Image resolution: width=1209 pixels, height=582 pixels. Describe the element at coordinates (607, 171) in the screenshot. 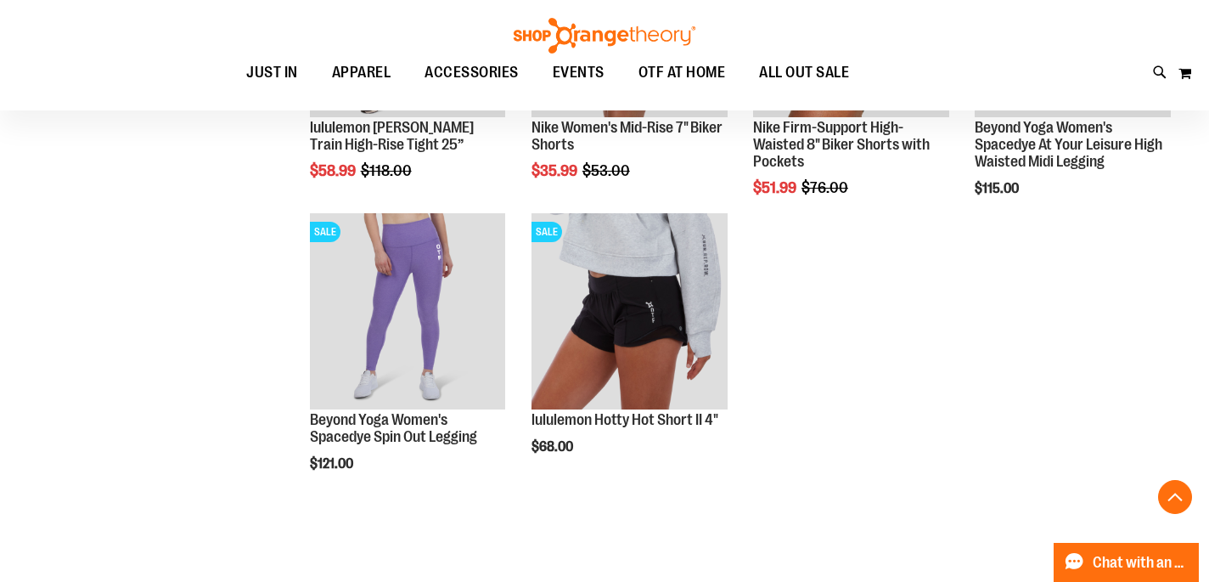

I see `span: $53.00` at that location.